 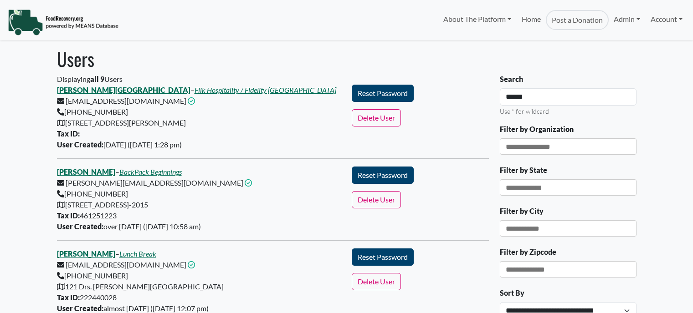 I want to click on a: BackPack Beginnings, so click(x=150, y=172).